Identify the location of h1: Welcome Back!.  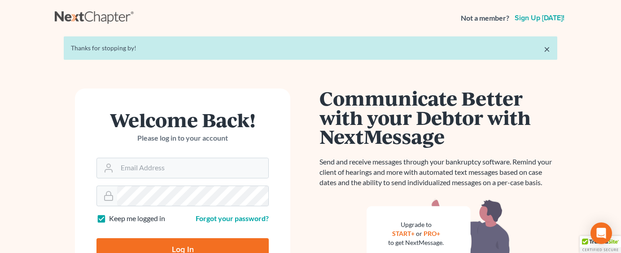
(183, 119).